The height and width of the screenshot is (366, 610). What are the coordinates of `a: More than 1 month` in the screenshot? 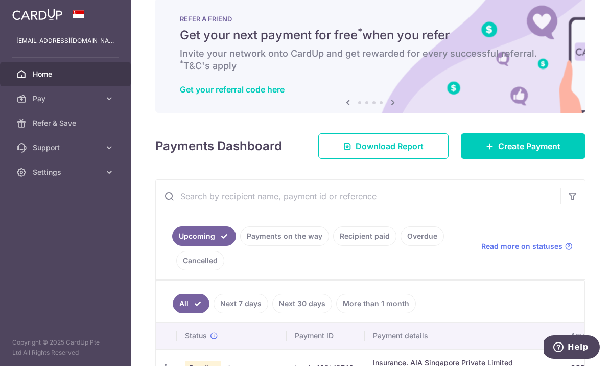 It's located at (376, 304).